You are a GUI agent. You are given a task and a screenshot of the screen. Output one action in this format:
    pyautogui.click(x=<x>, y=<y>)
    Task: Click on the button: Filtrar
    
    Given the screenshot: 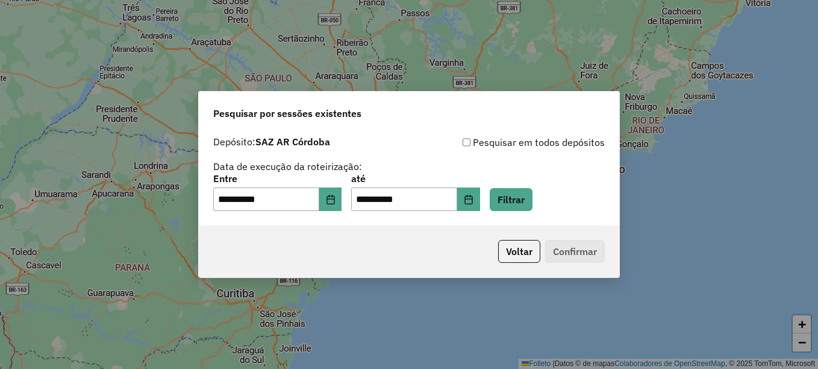 What is the action you would take?
    pyautogui.click(x=511, y=199)
    